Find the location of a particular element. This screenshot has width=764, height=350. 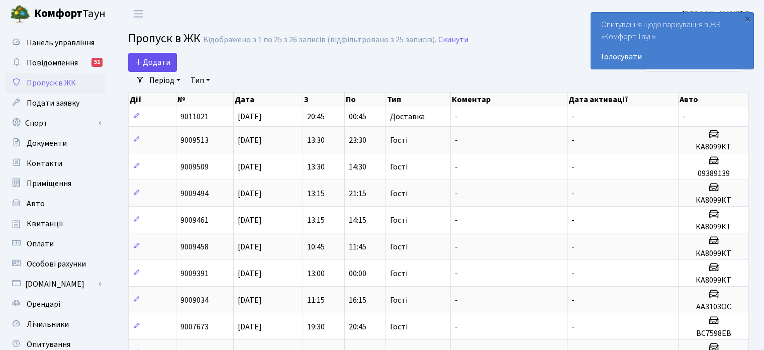

span: 20:45 is located at coordinates (358, 327).